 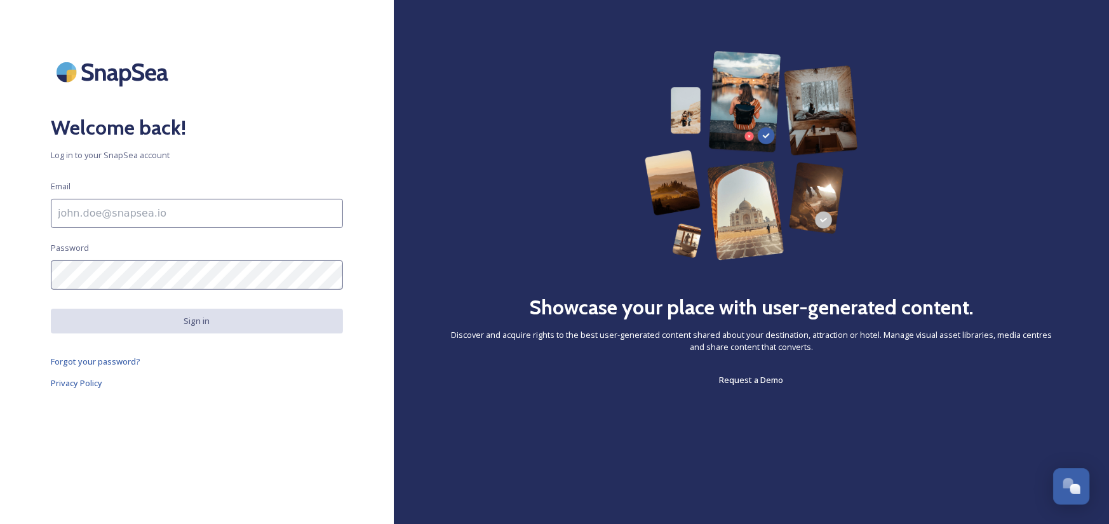 What do you see at coordinates (752, 156) in the screenshot?
I see `img: 63b42ca75bacad526042e722_Group%20154-p-800.png` at bounding box center [752, 156].